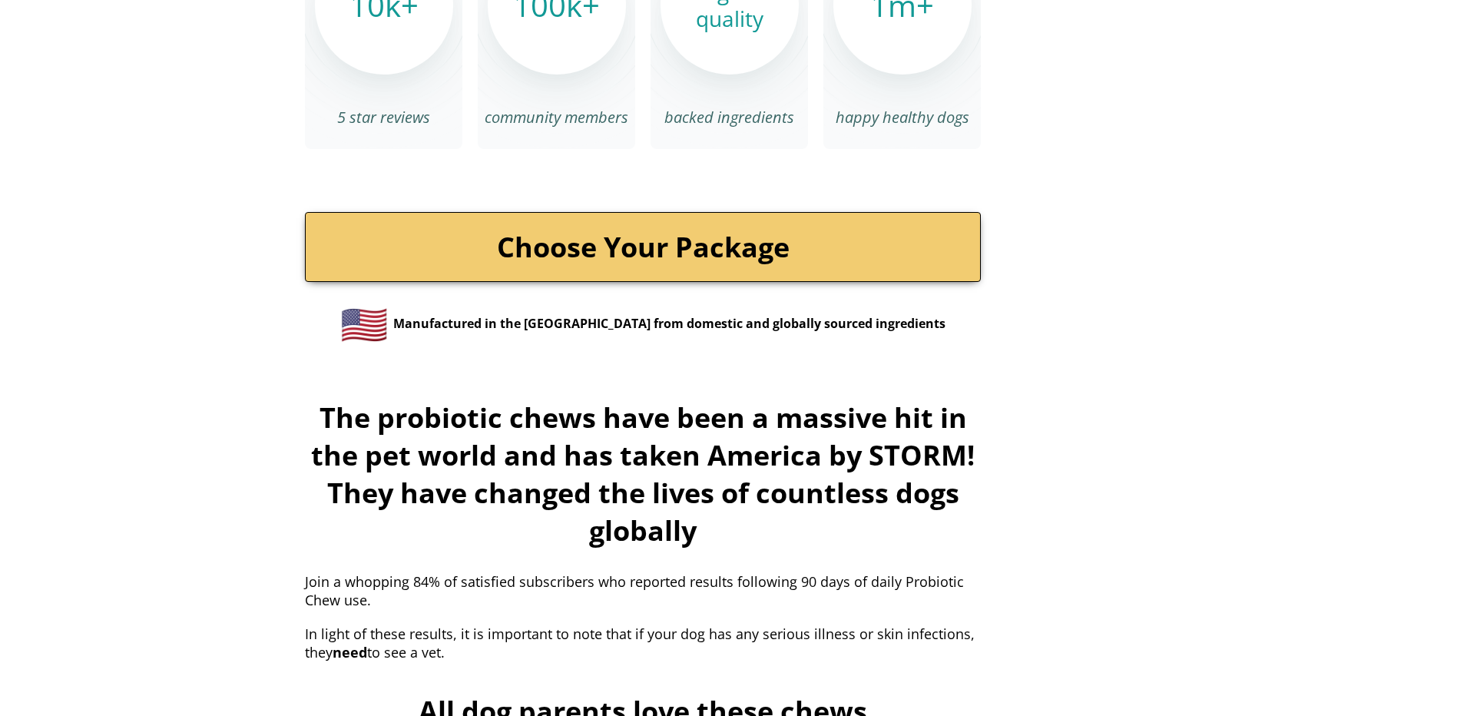  What do you see at coordinates (643, 591) in the screenshot?
I see `p: Join a whopping 84% of satisfied subscribers who reported results following 90 days of daily Prob...` at bounding box center [643, 591].